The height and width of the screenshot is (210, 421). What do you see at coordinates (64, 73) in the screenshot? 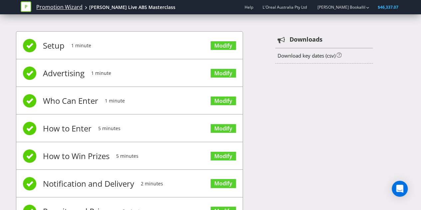
I see `span: Advertising` at bounding box center [64, 73].